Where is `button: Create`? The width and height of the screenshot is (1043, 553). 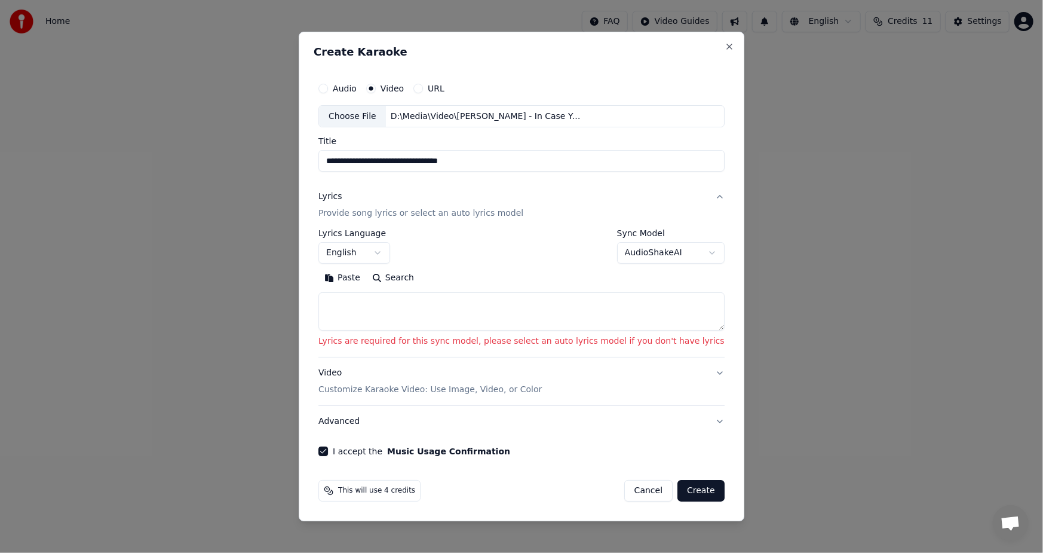 button: Create is located at coordinates (701, 491).